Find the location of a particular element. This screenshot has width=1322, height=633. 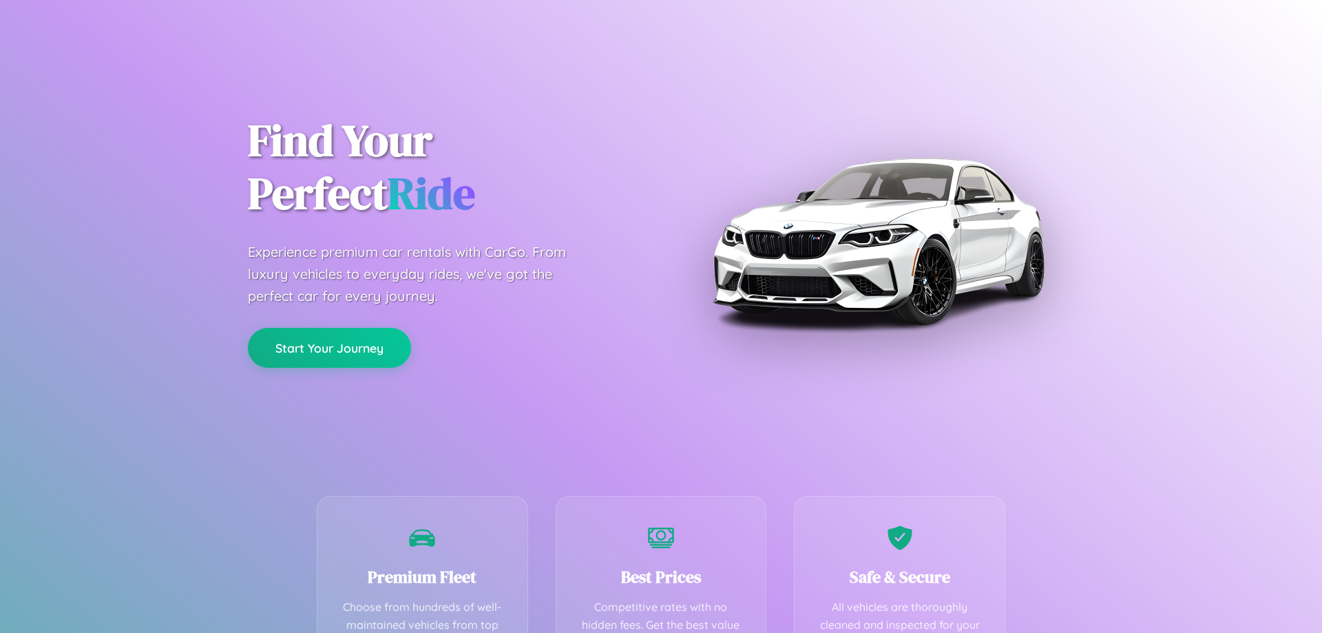

h3: Best Prices is located at coordinates (661, 576).